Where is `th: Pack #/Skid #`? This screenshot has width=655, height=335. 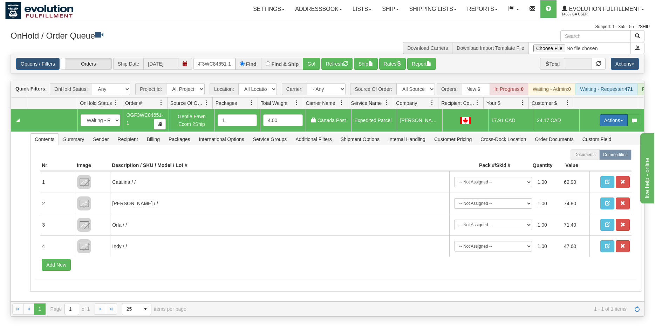
th: Pack #/Skid # is located at coordinates (481, 165).